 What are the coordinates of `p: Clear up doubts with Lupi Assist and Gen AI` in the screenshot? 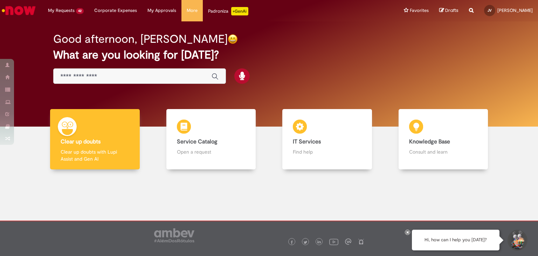 It's located at (95, 155).